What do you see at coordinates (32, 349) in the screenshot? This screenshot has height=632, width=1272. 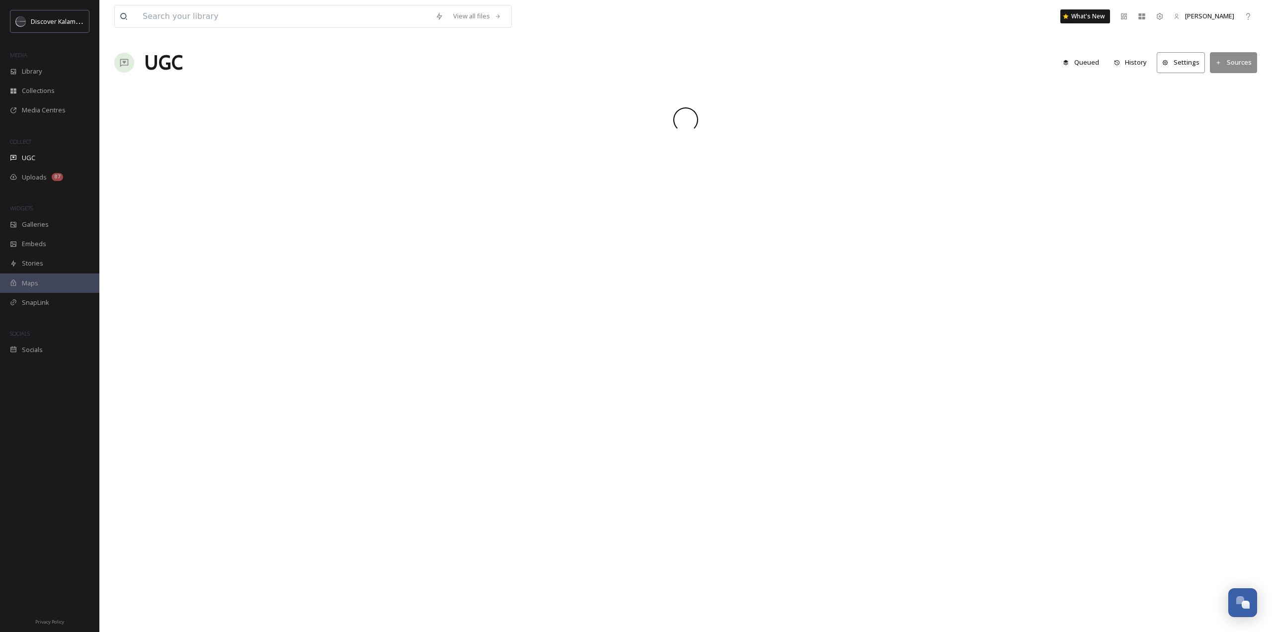 I see `span: Socials` at bounding box center [32, 349].